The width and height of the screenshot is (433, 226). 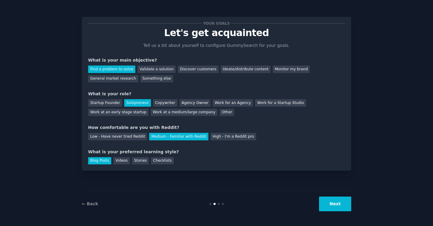 What do you see at coordinates (335, 204) in the screenshot?
I see `button: Next` at bounding box center [335, 204].